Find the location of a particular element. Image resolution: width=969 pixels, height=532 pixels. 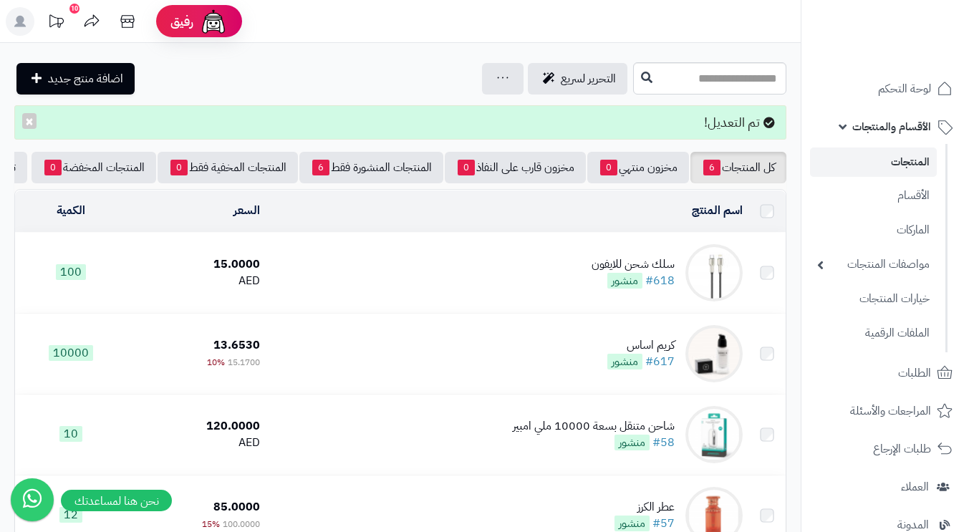

div: 120.0000 is located at coordinates (196, 426).